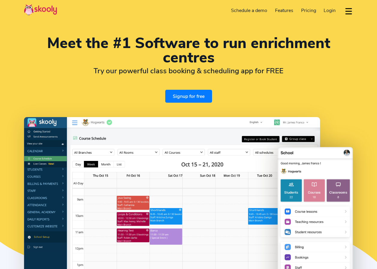 Image resolution: width=377 pixels, height=269 pixels. What do you see at coordinates (330, 11) in the screenshot?
I see `span: Login` at bounding box center [330, 11].